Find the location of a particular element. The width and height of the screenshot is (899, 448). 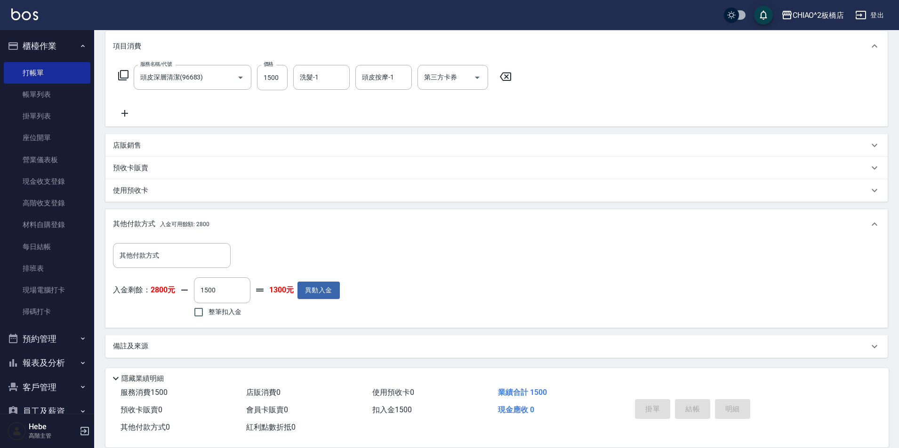

button: 員工及薪資 is located at coordinates (47, 412).